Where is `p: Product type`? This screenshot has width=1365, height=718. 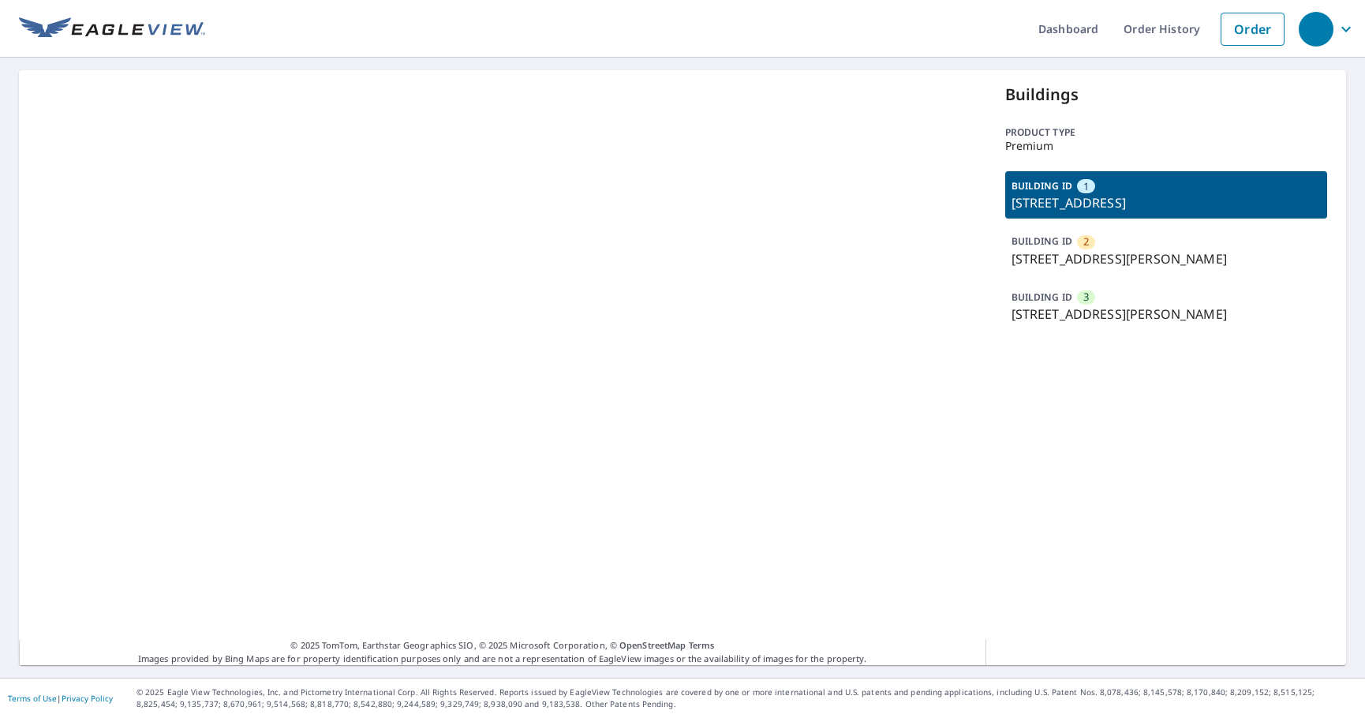 p: Product type is located at coordinates (1167, 133).